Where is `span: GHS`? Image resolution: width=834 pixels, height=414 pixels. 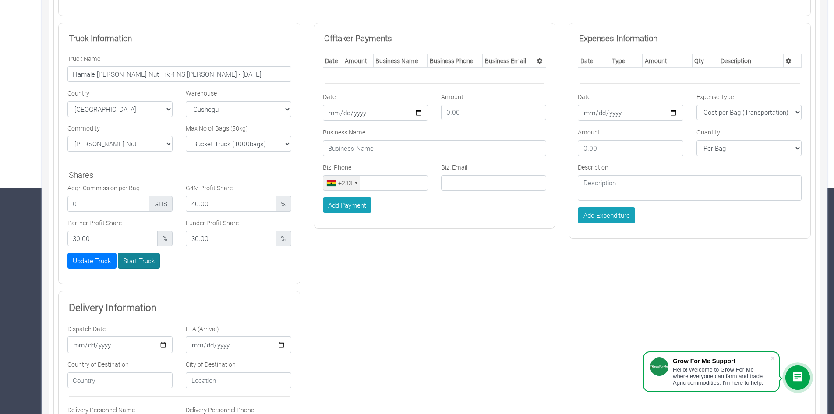
span: GHS is located at coordinates (161, 204).